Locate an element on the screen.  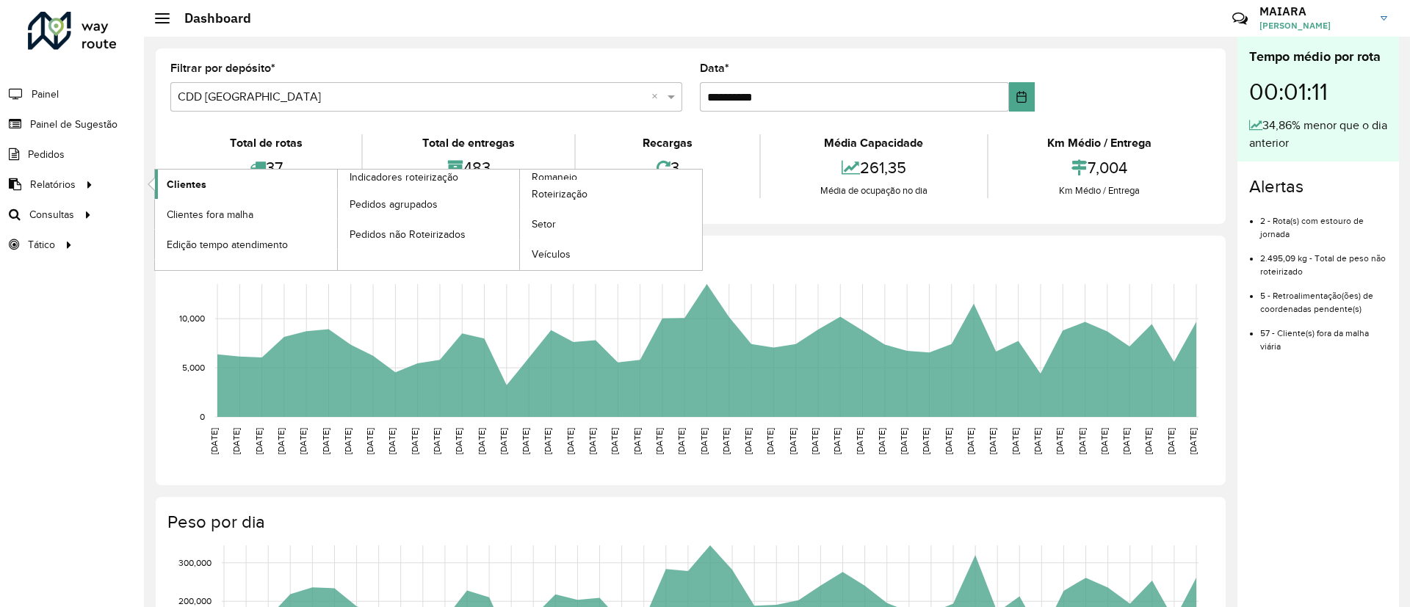
a: Pedidos agrupados is located at coordinates (429, 204).